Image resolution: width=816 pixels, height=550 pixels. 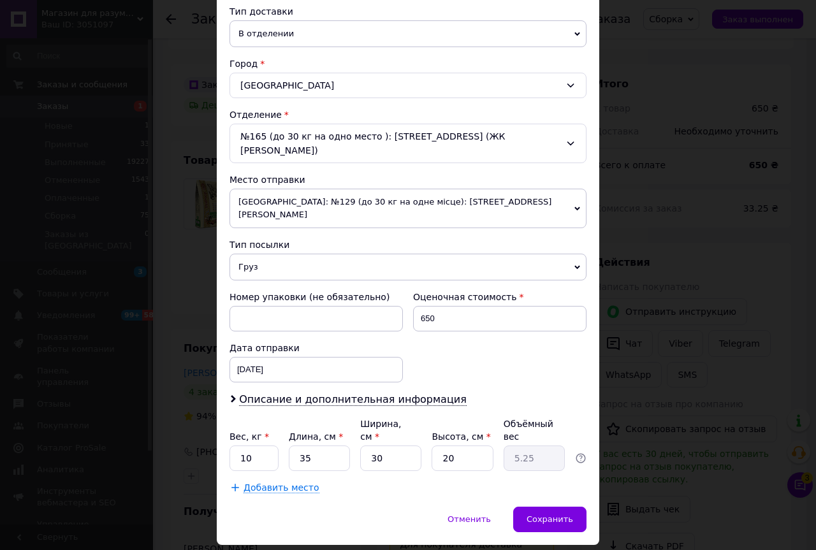 I want to click on div: Отделение, so click(x=408, y=115).